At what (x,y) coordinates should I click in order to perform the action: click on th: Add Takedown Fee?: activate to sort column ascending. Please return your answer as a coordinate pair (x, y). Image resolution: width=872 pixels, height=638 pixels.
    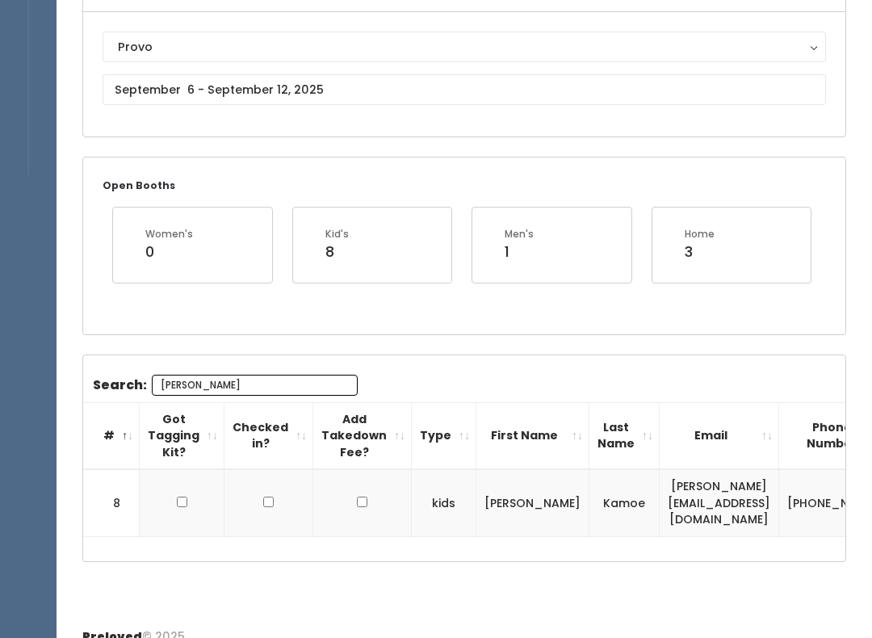
    Looking at the image, I should click on (363, 435).